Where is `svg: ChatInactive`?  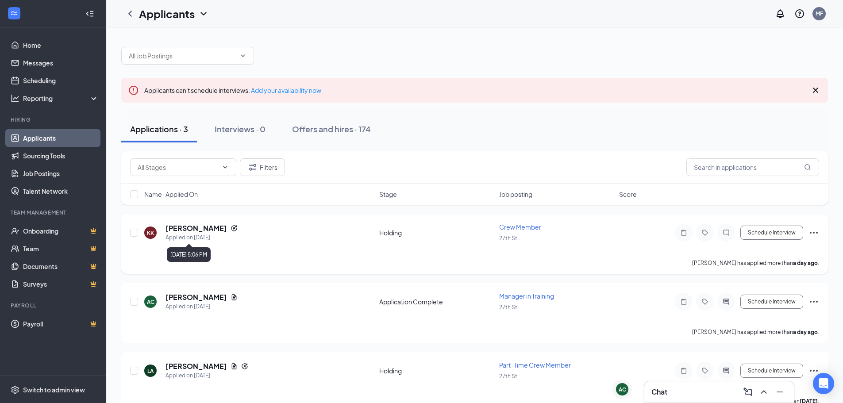
svg: ChatInactive is located at coordinates (726, 233).